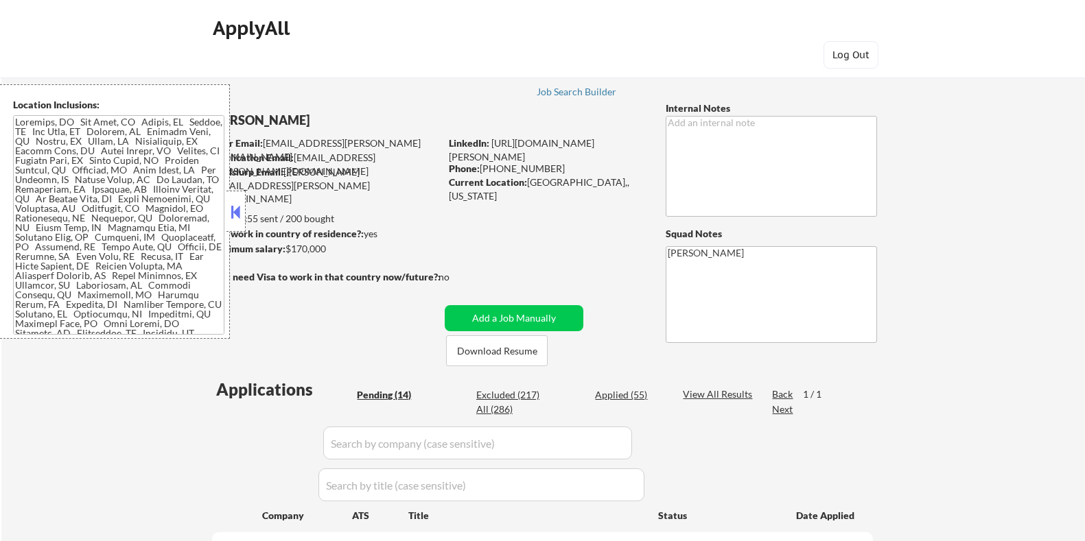  Describe the element at coordinates (510, 395) in the screenshot. I see `div: Excluded (217)` at that location.